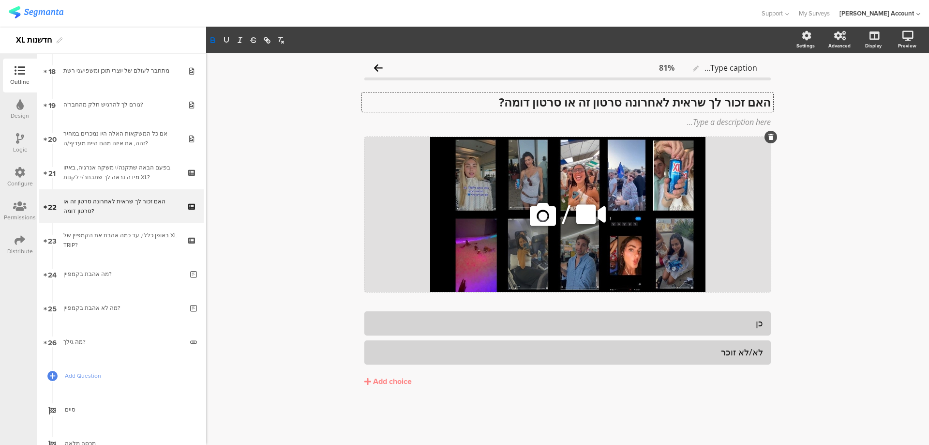 This screenshot has width=929, height=445. I want to click on img: segmanta logo, so click(36, 12).